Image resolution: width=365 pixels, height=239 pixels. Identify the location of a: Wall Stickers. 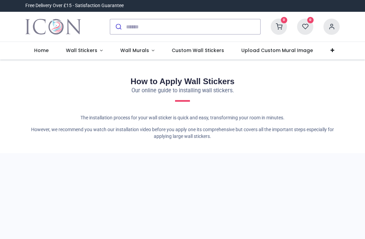
(84, 51).